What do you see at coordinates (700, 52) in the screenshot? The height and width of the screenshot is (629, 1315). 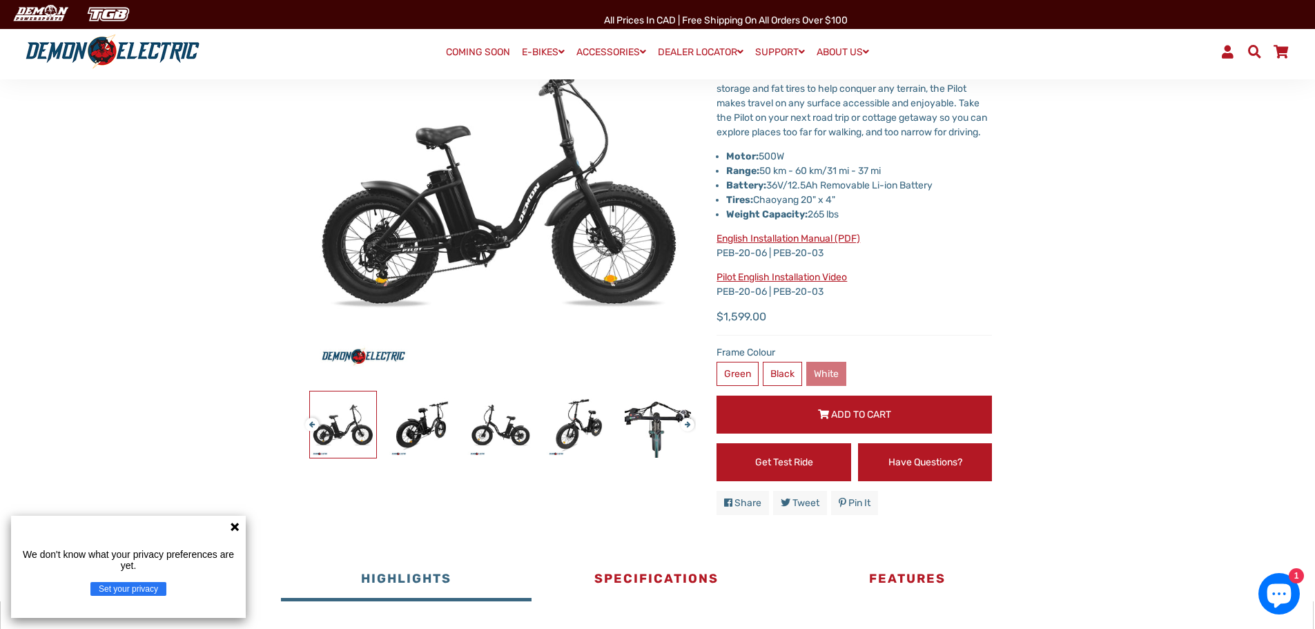 I see `a: DEALER LOCATOR` at bounding box center [700, 52].